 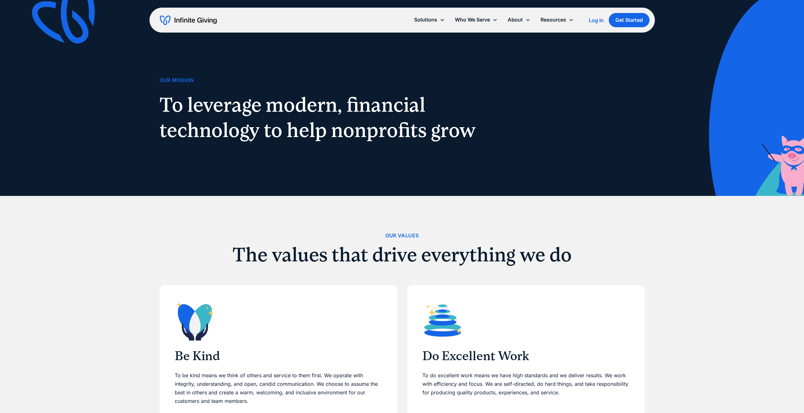 I want to click on h1: To leverage modern, financial technology to help nonprofits grow, so click(x=321, y=117).